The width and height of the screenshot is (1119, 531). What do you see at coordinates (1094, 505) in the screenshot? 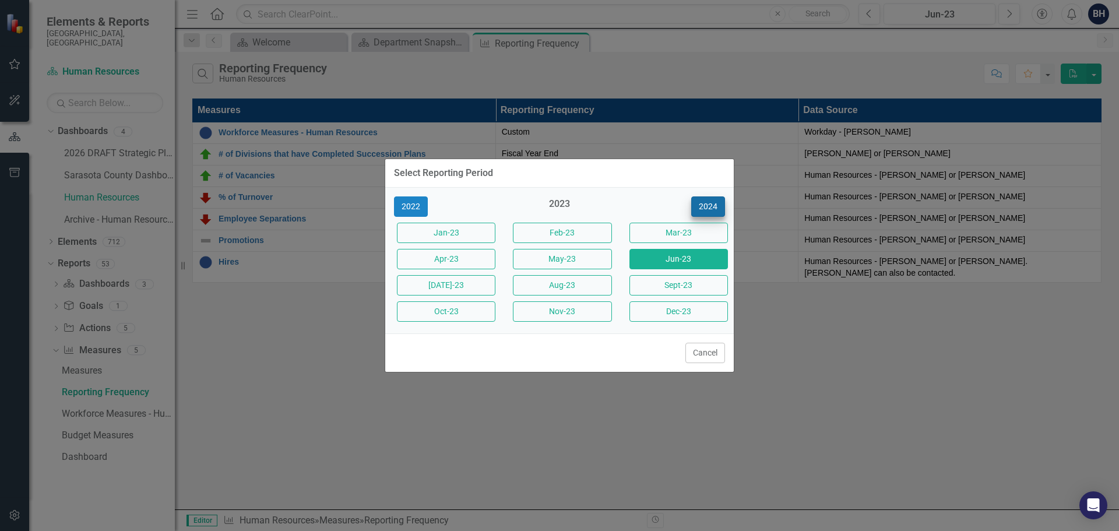
I see `div: Open Intercom Messenger` at bounding box center [1094, 505].